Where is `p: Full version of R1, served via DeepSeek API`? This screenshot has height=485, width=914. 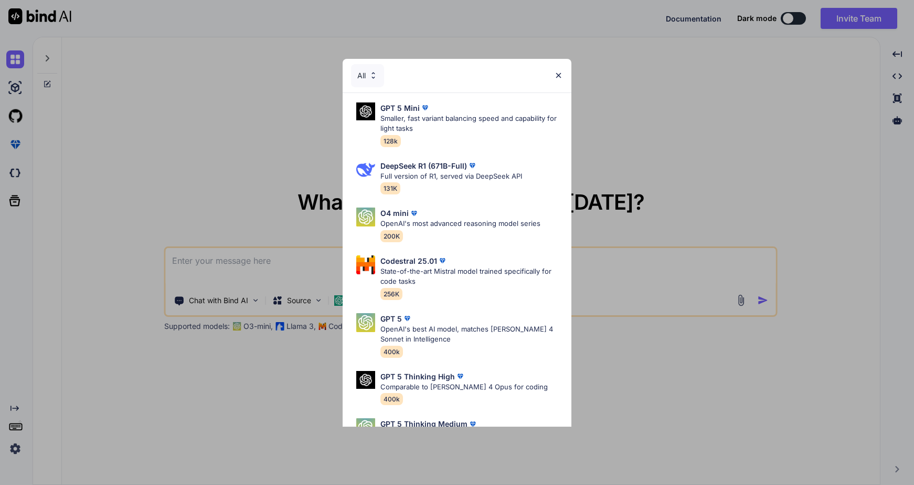
p: Full version of R1, served via DeepSeek API is located at coordinates (451, 176).